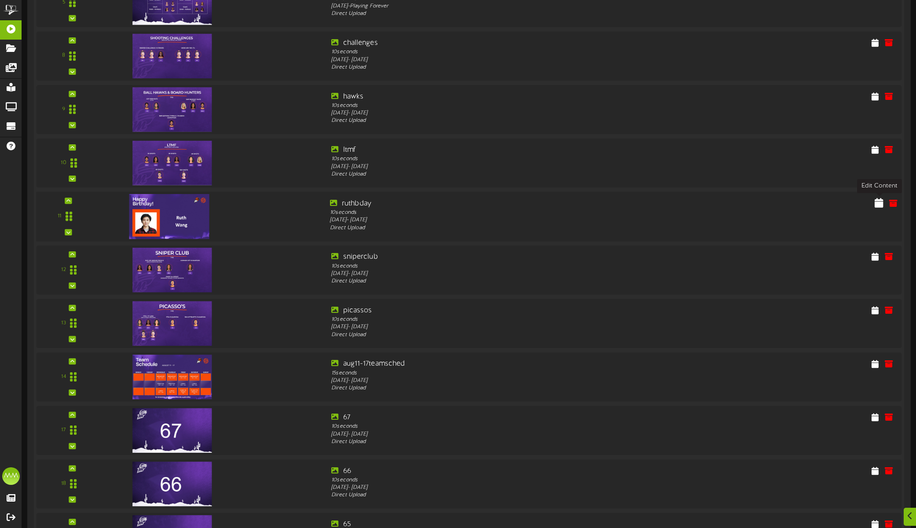 The image size is (916, 528). I want to click on img: c70df074-a5bf-4183-9325-e6497e1d9851.jpg, so click(169, 217).